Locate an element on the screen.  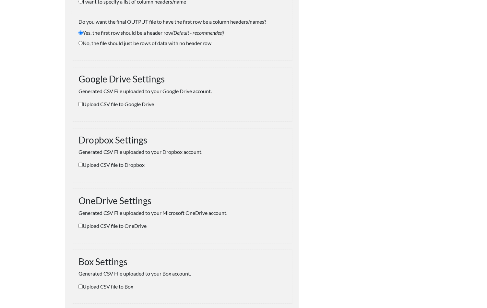
i: (Default - recommended) is located at coordinates (198, 32).